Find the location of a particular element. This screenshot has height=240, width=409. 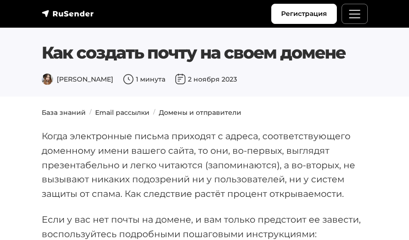

img: RuSender is located at coordinates (68, 14).